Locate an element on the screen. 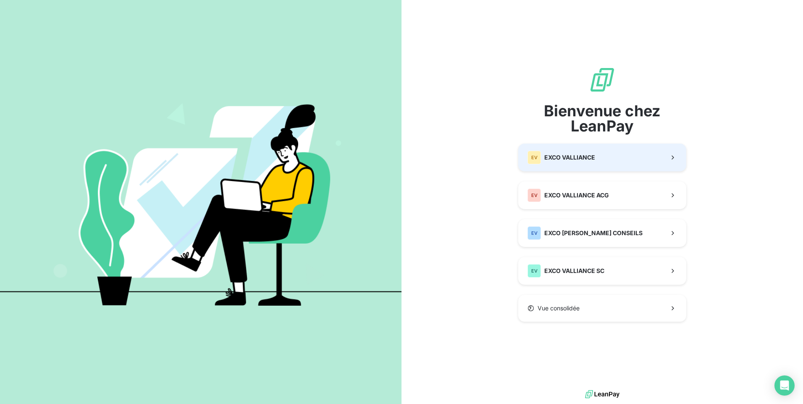  span: Vue consolidée is located at coordinates (558, 308).